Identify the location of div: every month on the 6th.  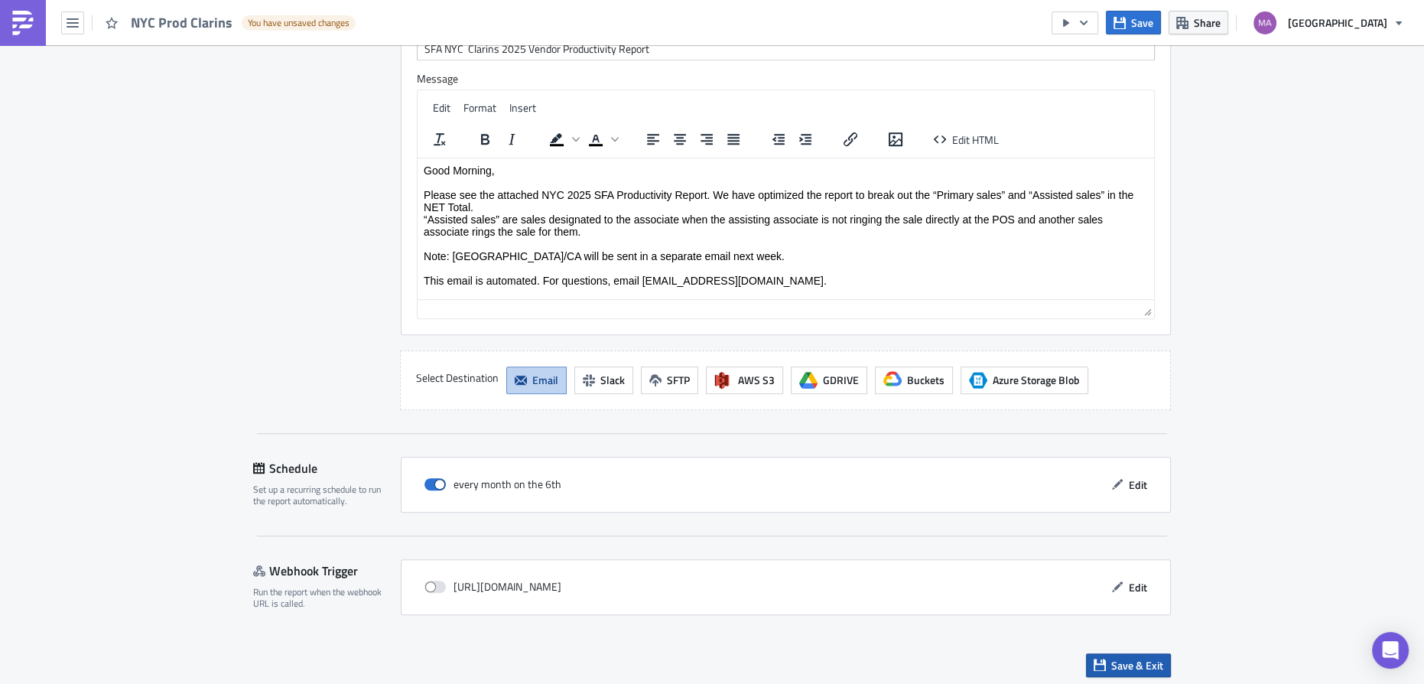
(493, 484).